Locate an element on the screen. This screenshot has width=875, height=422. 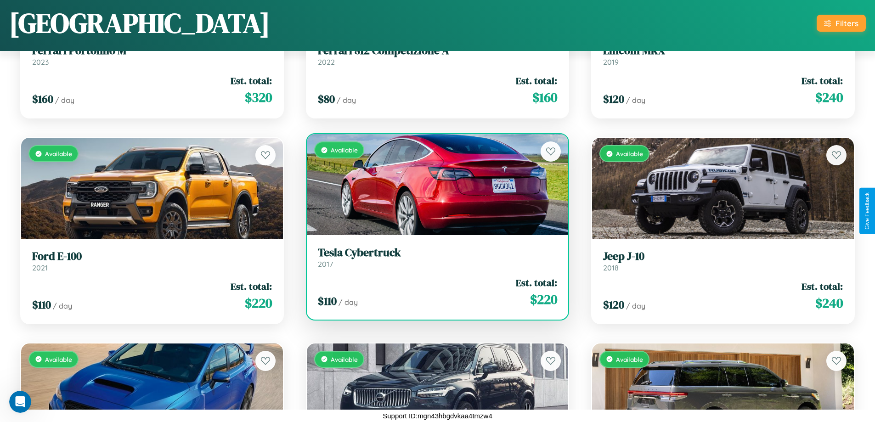
span: 2022 is located at coordinates (326, 62).